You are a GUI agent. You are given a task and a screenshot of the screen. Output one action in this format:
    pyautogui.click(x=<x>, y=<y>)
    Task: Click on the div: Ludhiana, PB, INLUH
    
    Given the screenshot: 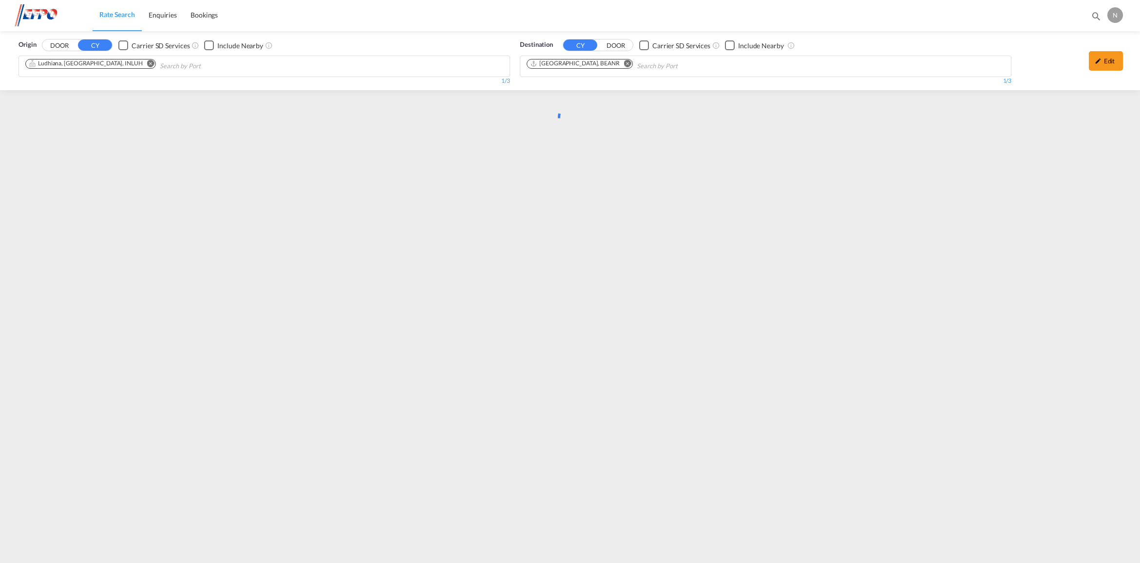 What is the action you would take?
    pyautogui.click(x=86, y=63)
    